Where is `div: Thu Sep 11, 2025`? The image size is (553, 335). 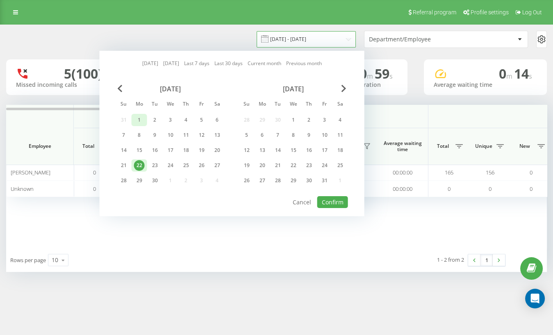
div: Thu Sep 11, 2025 is located at coordinates (186, 135).